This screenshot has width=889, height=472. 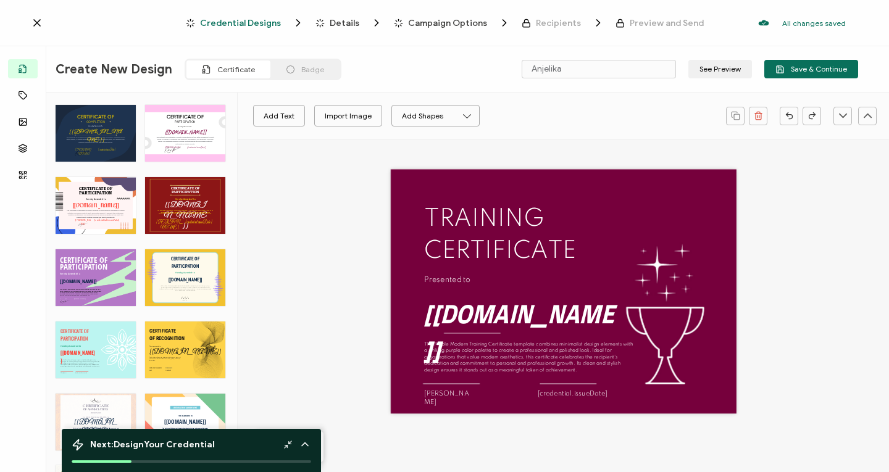 What do you see at coordinates (152, 444) in the screenshot?
I see `span: Next: Your Credential` at bounding box center [152, 444].